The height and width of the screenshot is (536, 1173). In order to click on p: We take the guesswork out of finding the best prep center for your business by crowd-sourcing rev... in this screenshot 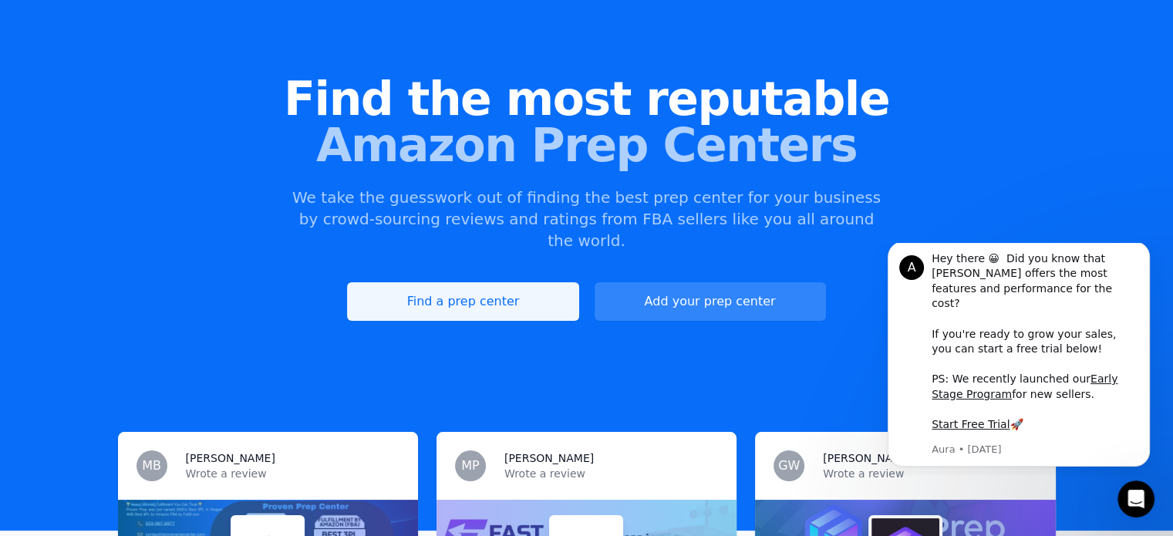, I will do `click(587, 219)`.